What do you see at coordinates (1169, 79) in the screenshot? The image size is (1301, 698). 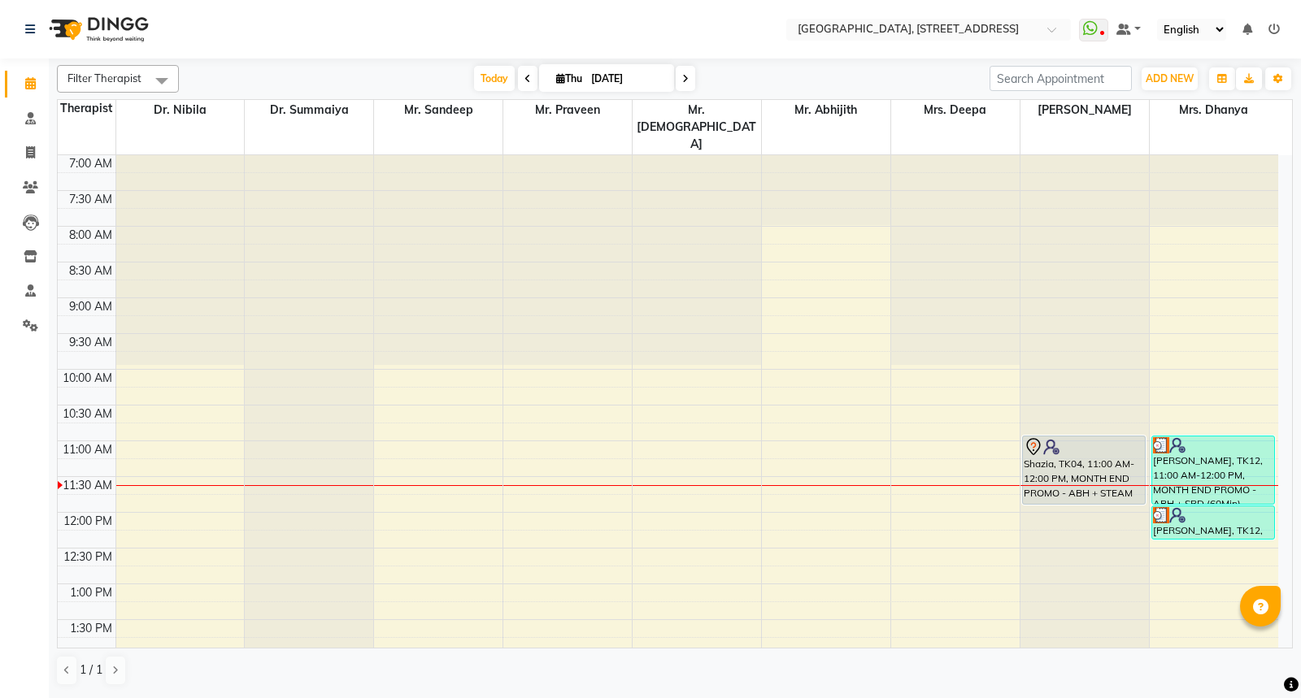 I see `button: ADD NEW` at bounding box center [1169, 79].